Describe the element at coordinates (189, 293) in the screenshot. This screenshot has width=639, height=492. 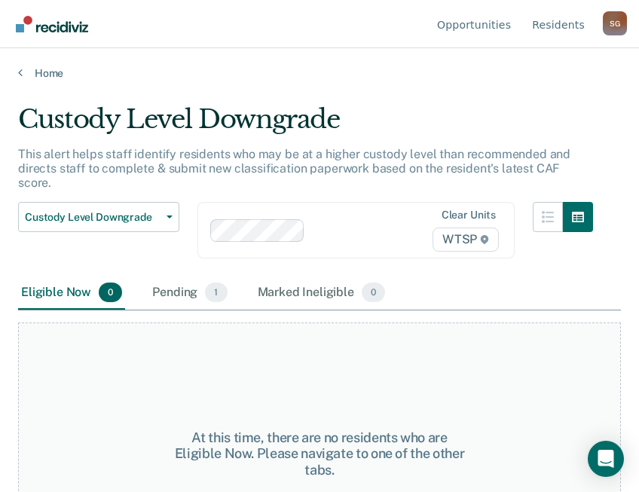
I see `div: Pending1` at that location.